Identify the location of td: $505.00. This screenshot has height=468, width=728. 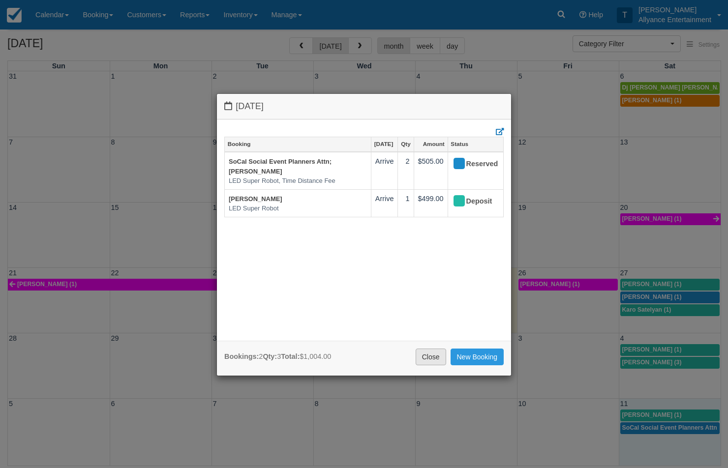
(430, 171).